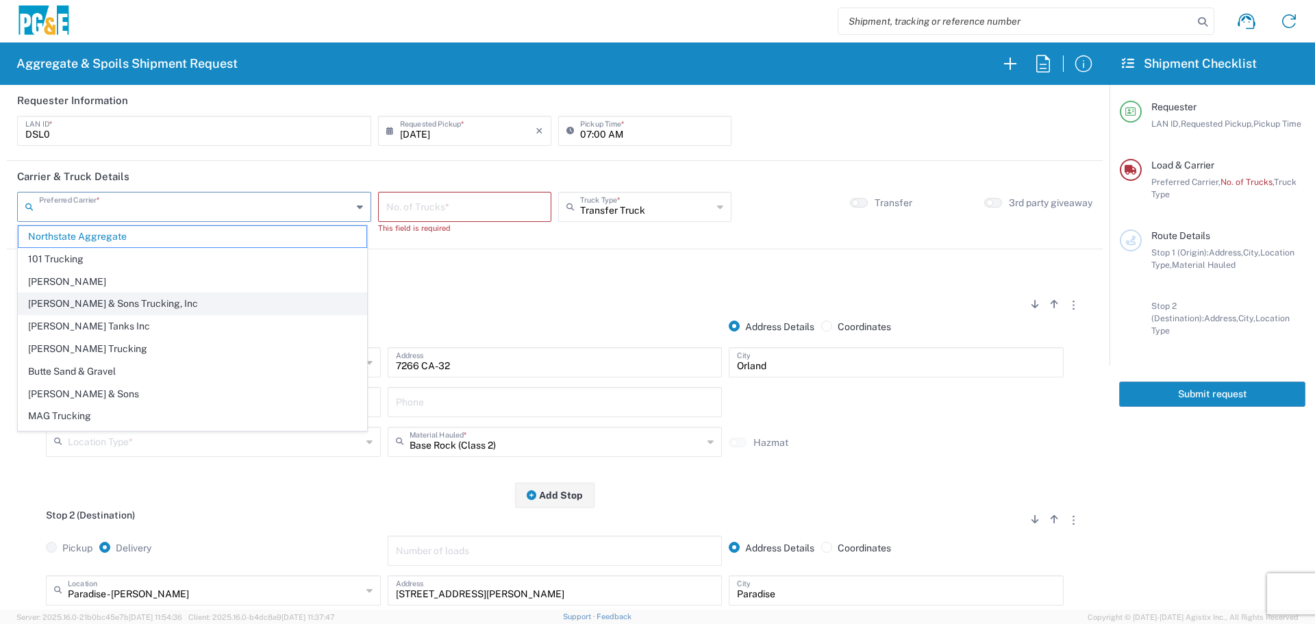 Image resolution: width=1315 pixels, height=624 pixels. What do you see at coordinates (44, 21) in the screenshot?
I see `img: pge` at bounding box center [44, 21].